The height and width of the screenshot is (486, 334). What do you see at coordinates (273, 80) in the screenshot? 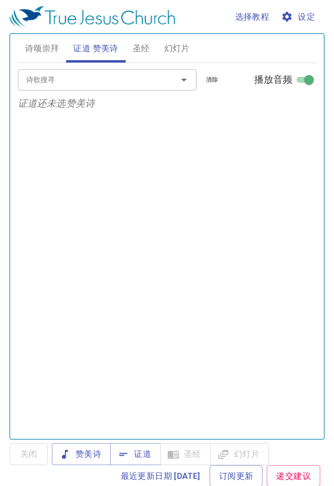
I see `span: 播放音频` at bounding box center [273, 80].